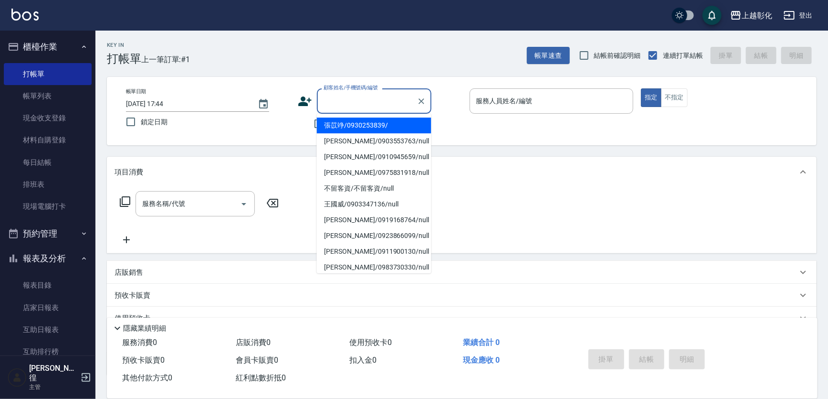 The width and height of the screenshot is (828, 399). What do you see at coordinates (48, 118) in the screenshot?
I see `a: 現金收支登錄` at bounding box center [48, 118].